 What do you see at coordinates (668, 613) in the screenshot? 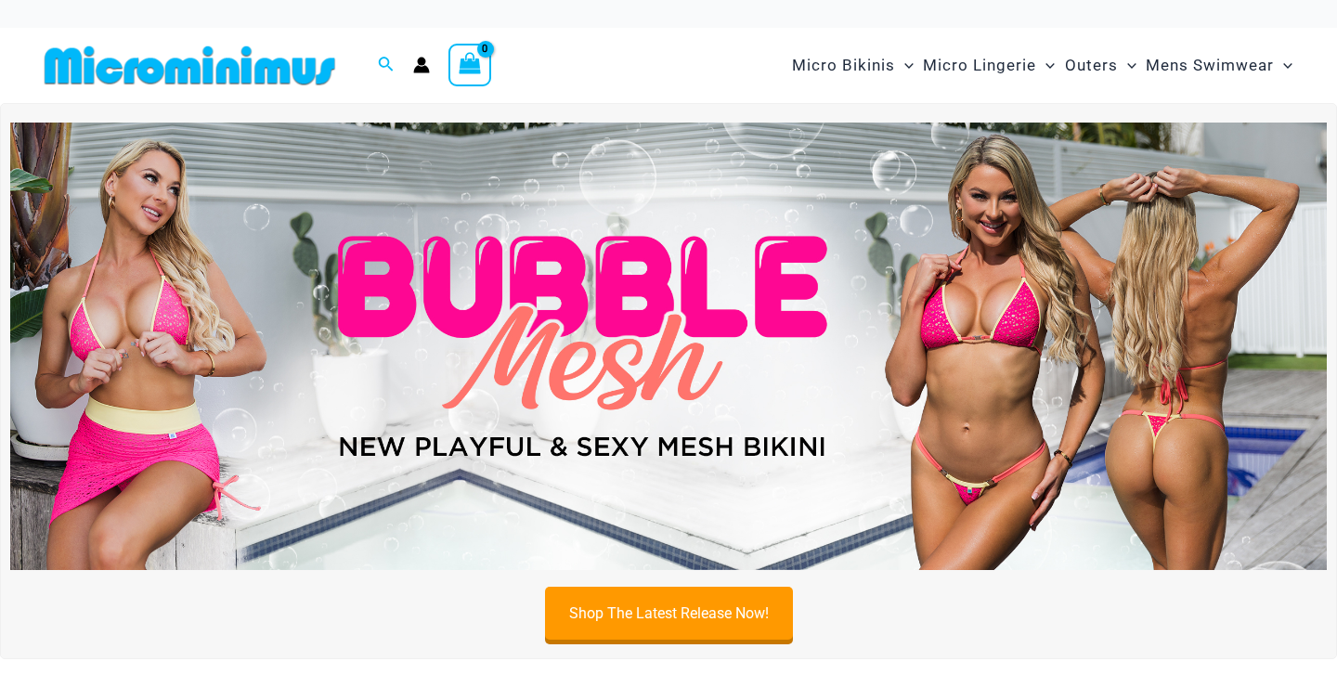
I see `a: Shop The Latest Release Now!` at bounding box center [668, 613].